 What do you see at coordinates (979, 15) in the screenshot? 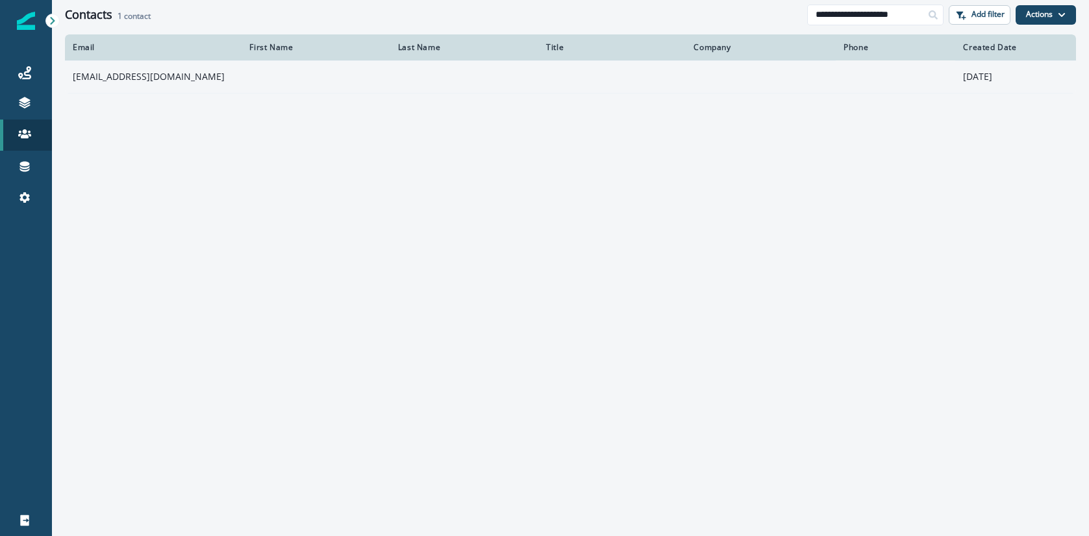
I see `button: Add filter` at bounding box center [979, 15].